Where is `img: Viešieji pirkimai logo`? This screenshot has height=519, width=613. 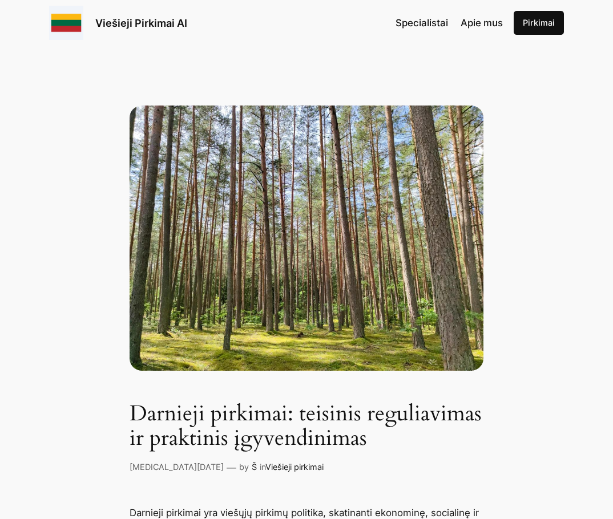 img: Viešieji pirkimai logo is located at coordinates (66, 23).